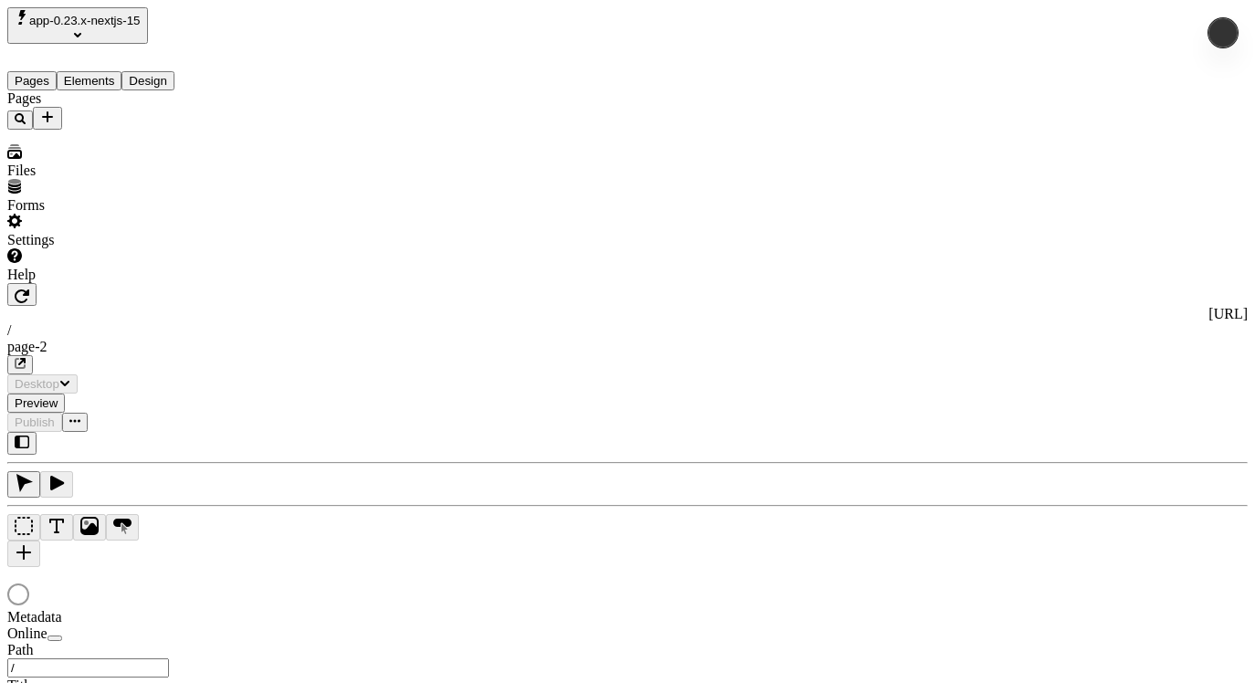 This screenshot has width=1255, height=683. Describe the element at coordinates (27, 633) in the screenshot. I see `span: Online` at that location.